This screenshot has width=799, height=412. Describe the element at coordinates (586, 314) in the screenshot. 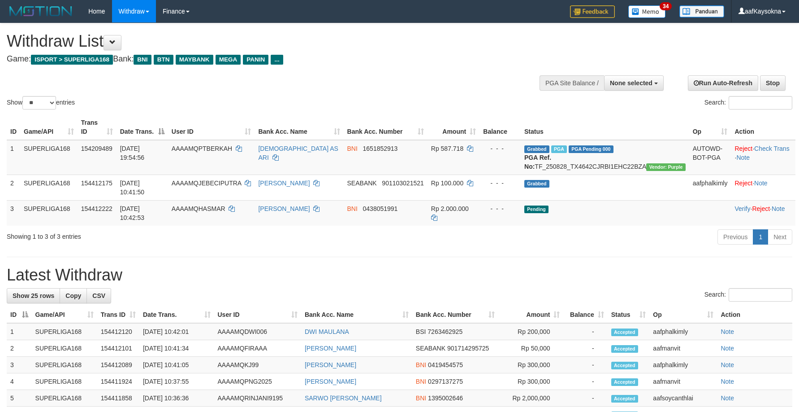

I see `th: Balance: activate to sort column ascending` at that location.